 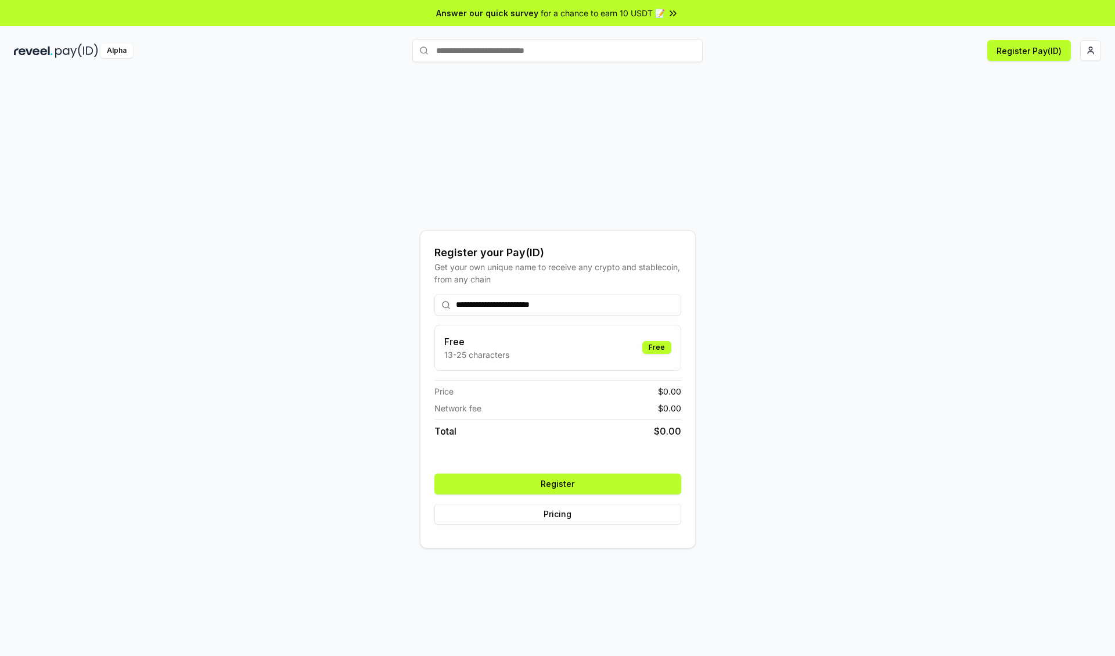 What do you see at coordinates (557, 253) in the screenshot?
I see `div: Register your Pay(ID)` at bounding box center [557, 253].